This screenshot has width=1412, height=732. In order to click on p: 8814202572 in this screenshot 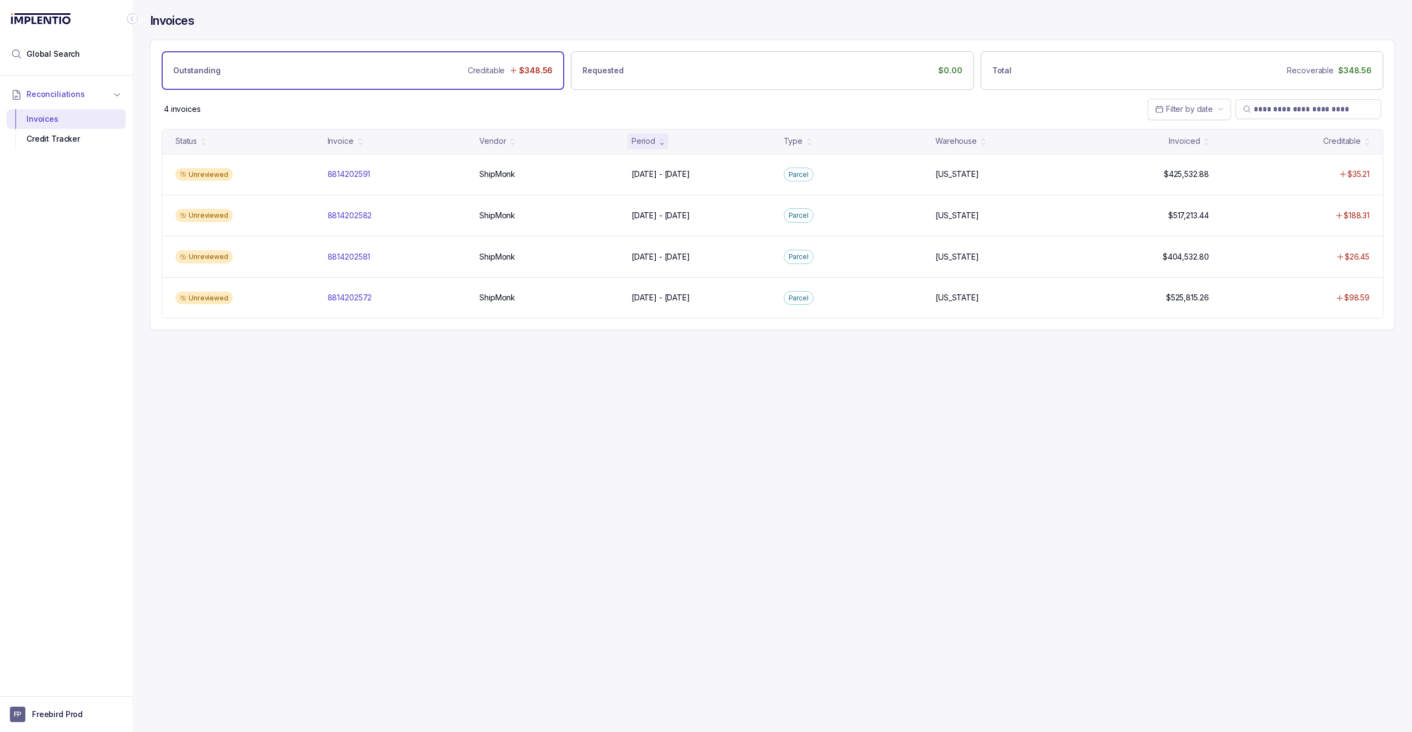, I will do `click(350, 298)`.